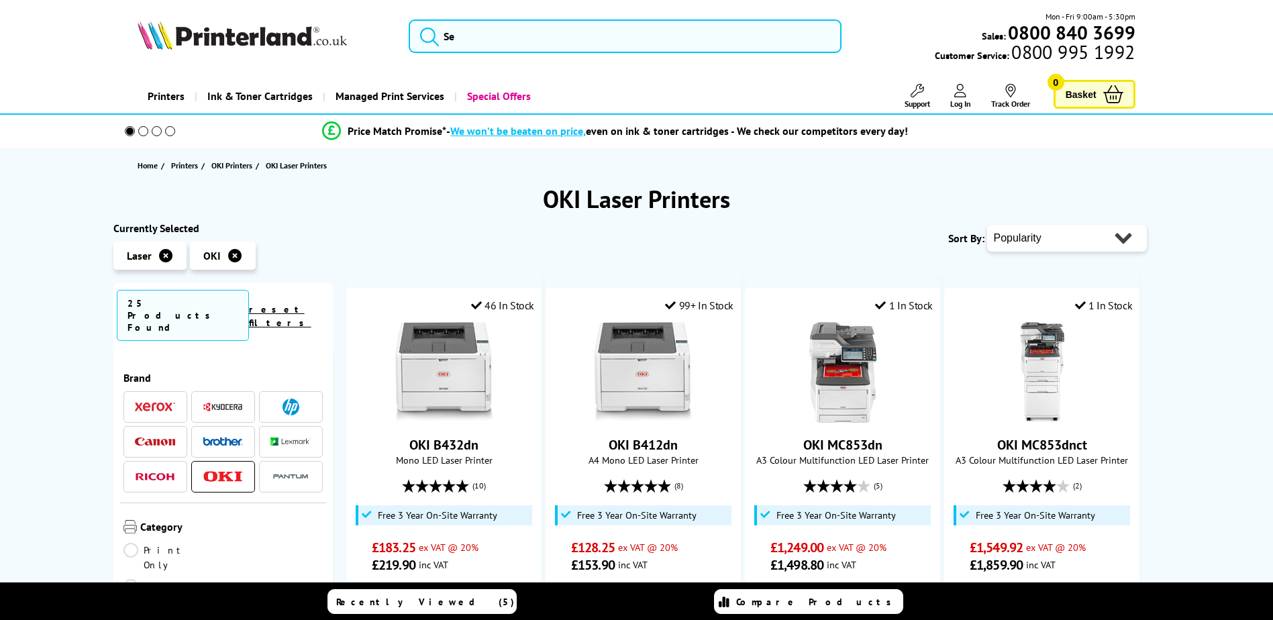 The width and height of the screenshot is (1273, 620). Describe the element at coordinates (518, 131) in the screenshot. I see `span: We won’t be beaten on price,` at that location.